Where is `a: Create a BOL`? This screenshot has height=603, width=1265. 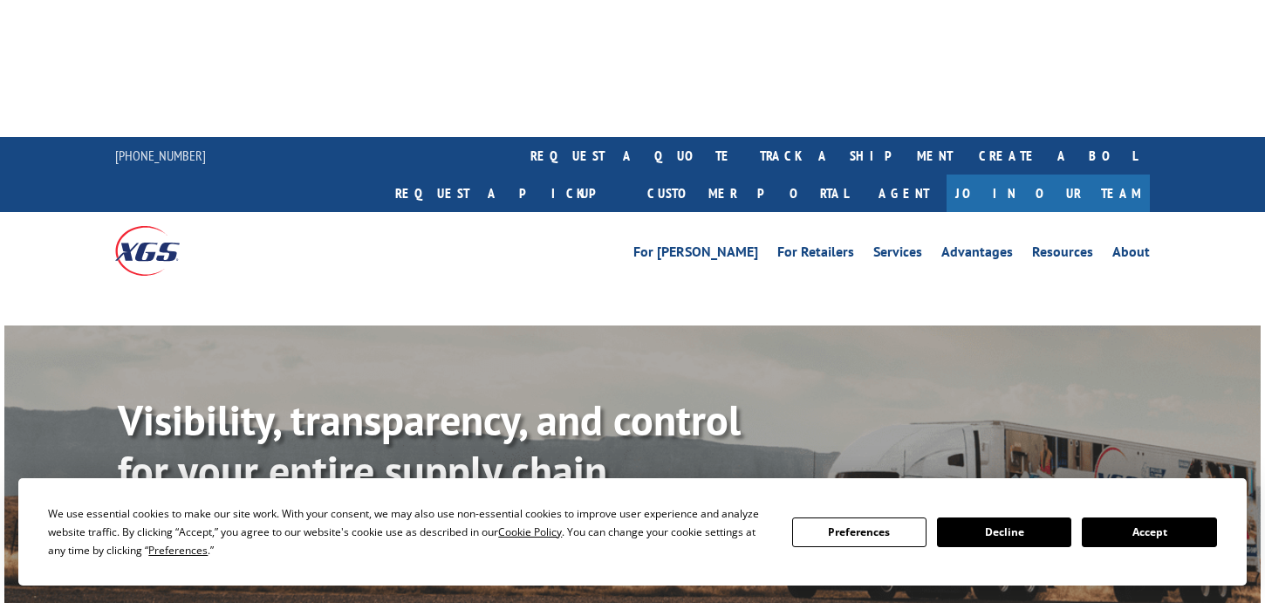 a: Create a BOL is located at coordinates (1057, 155).